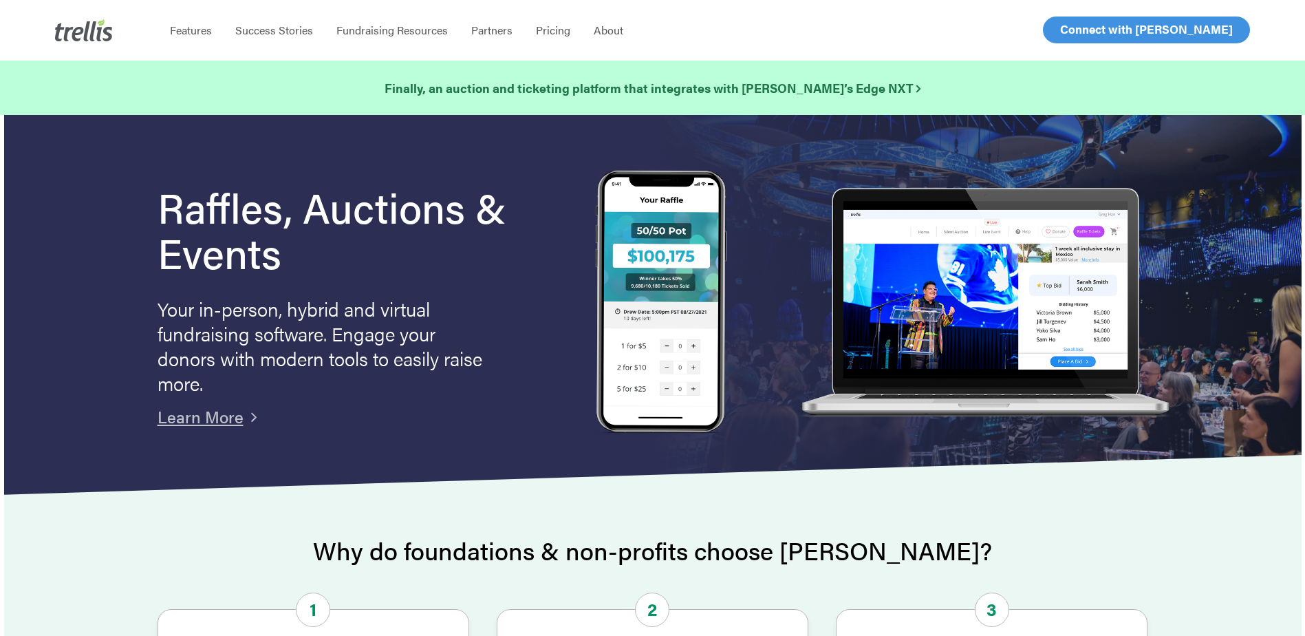  I want to click on a: Partners, so click(492, 30).